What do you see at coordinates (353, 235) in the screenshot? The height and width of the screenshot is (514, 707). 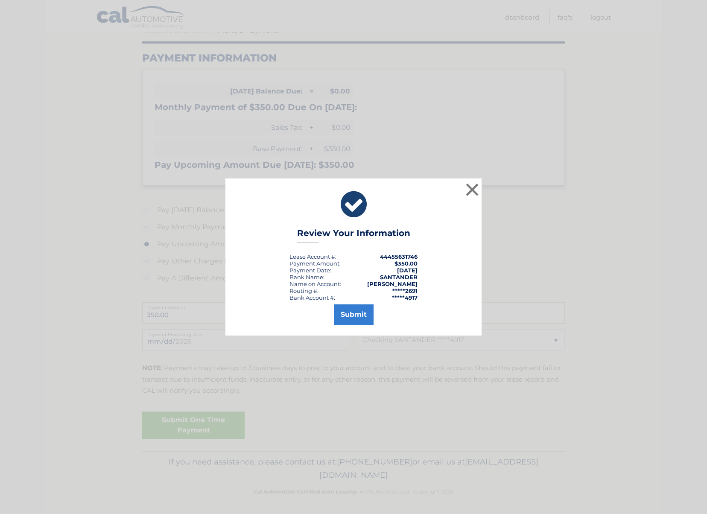 I see `h3: Review Your Information` at bounding box center [353, 235].